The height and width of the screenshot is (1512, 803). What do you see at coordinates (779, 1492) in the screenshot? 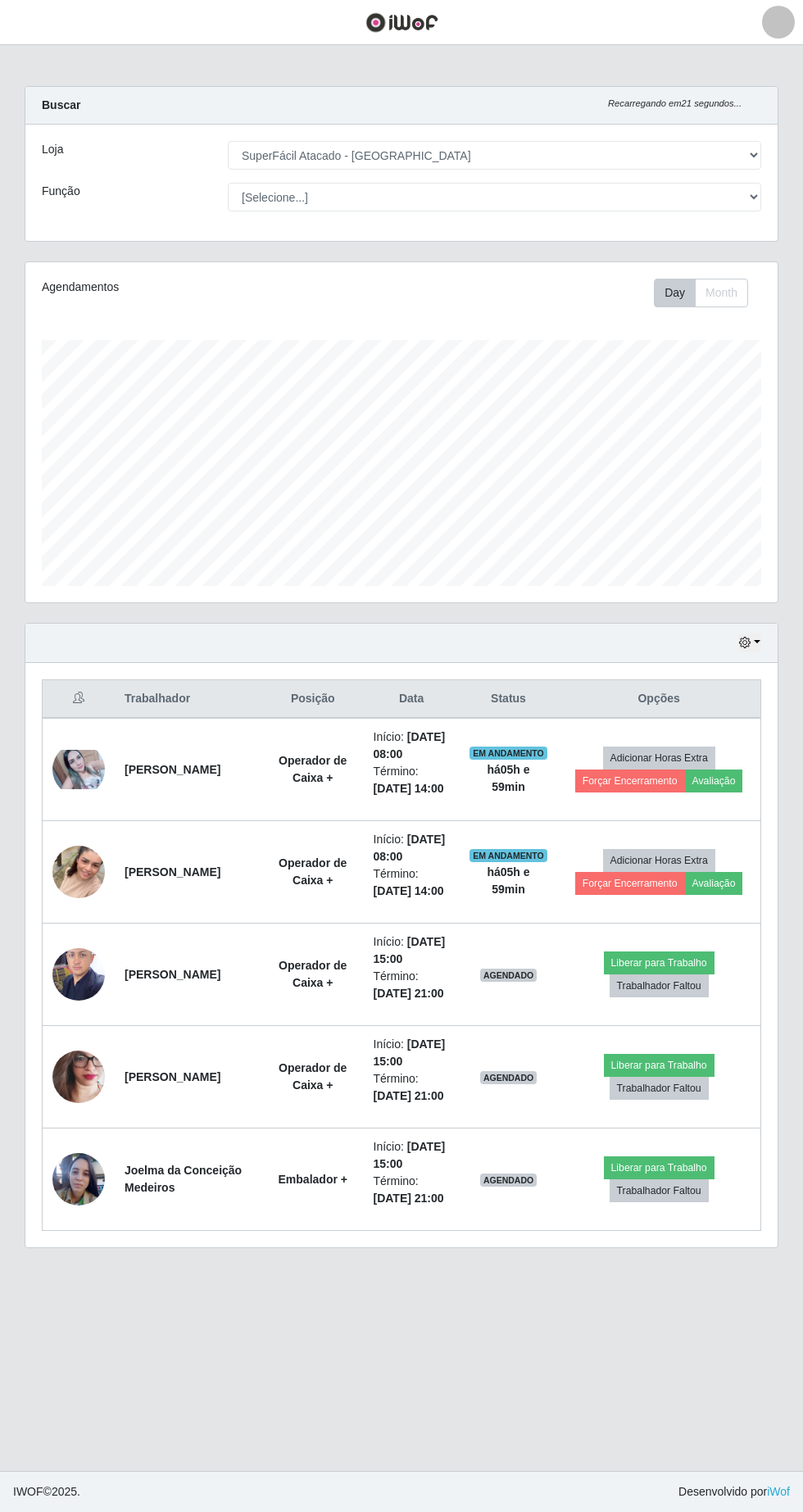
I see `a: iWof` at bounding box center [779, 1492].